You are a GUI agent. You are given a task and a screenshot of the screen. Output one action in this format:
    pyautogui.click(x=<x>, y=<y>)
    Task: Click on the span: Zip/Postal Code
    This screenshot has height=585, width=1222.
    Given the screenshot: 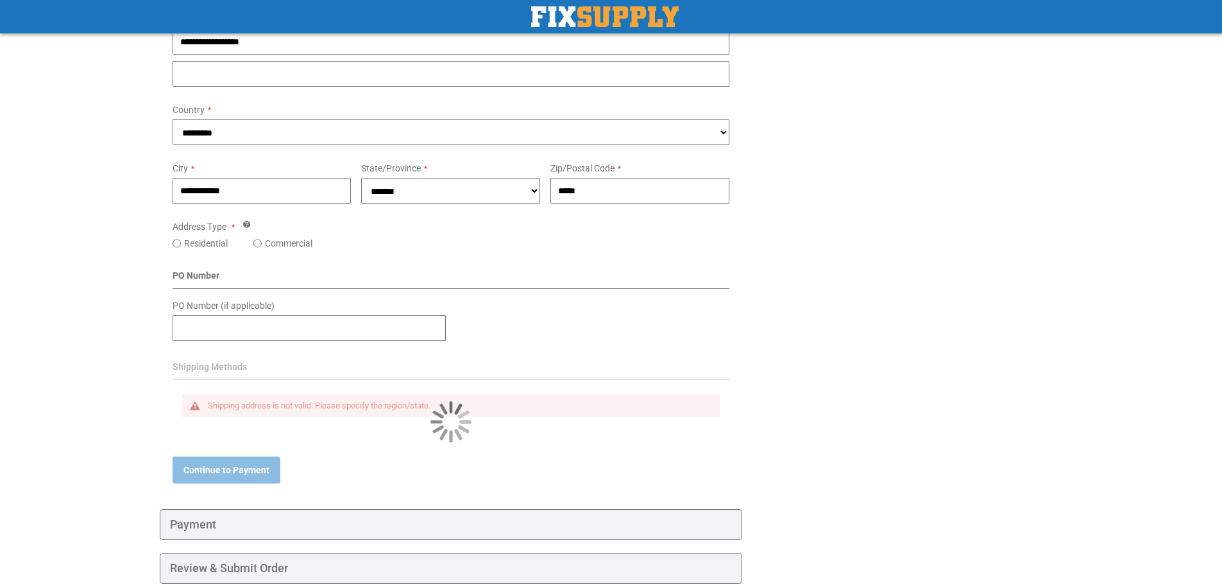 What is the action you would take?
    pyautogui.click(x=583, y=168)
    